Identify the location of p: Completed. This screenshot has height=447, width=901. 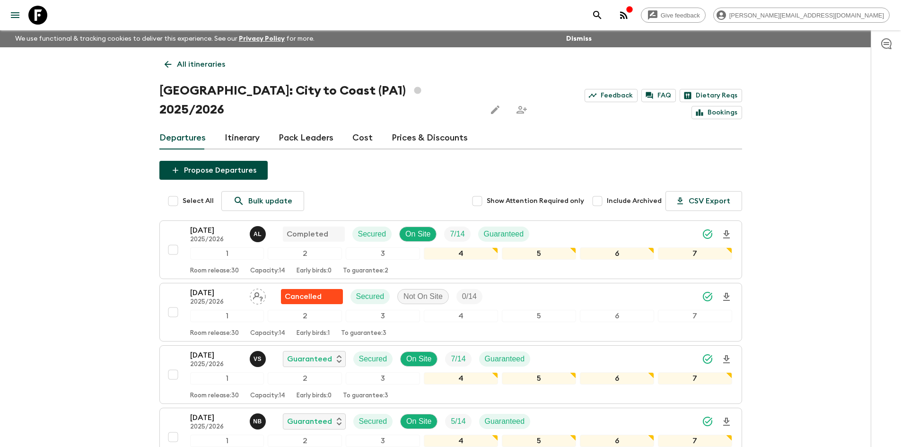
(307, 234).